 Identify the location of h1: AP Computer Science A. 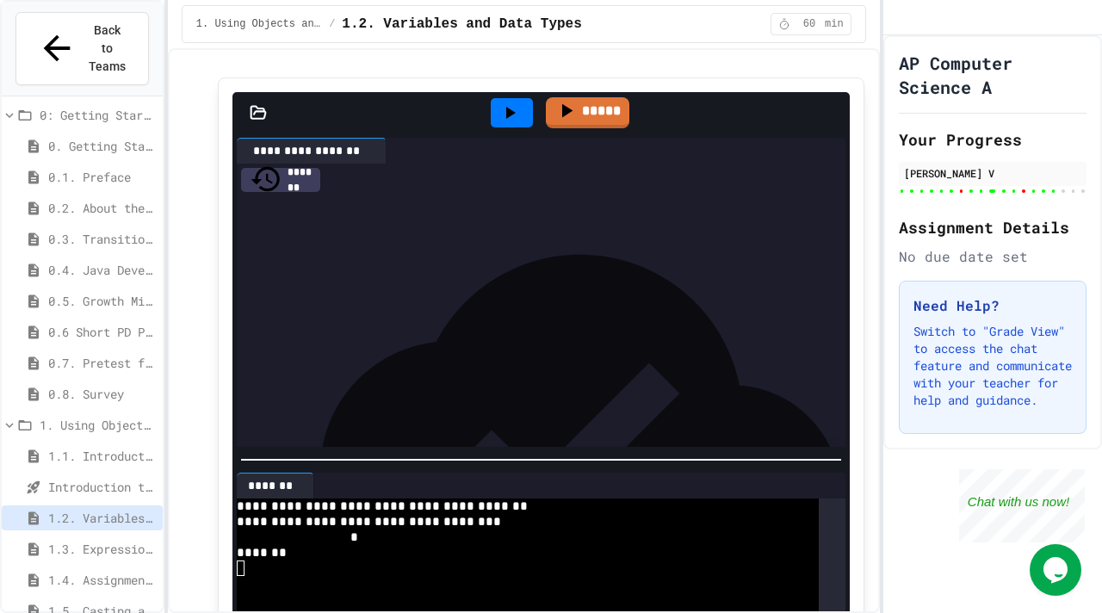
(993, 75).